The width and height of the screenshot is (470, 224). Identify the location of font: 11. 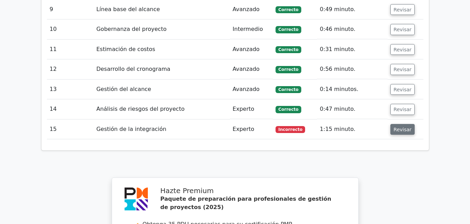
(53, 49).